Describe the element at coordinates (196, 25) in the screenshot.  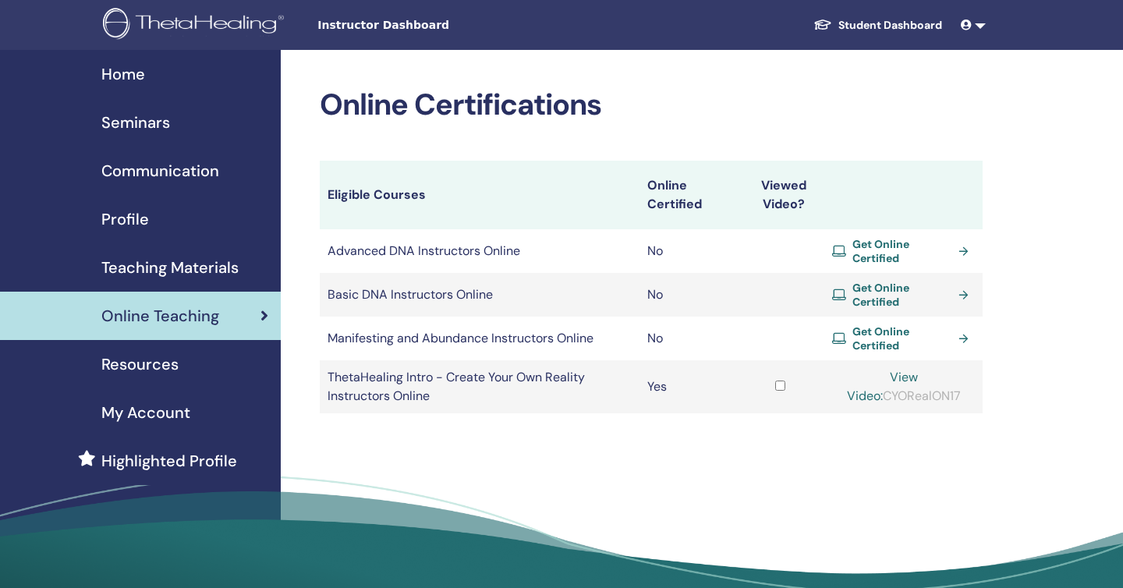
I see `img: logo.png` at that location.